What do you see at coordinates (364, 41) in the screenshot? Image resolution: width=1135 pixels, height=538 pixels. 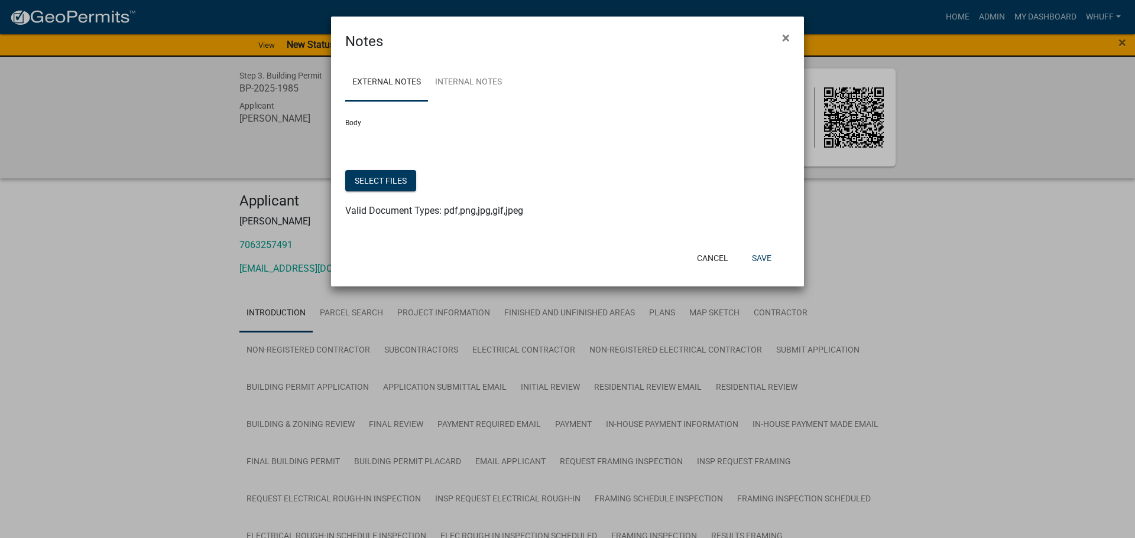 I see `h4: Notes` at bounding box center [364, 41].